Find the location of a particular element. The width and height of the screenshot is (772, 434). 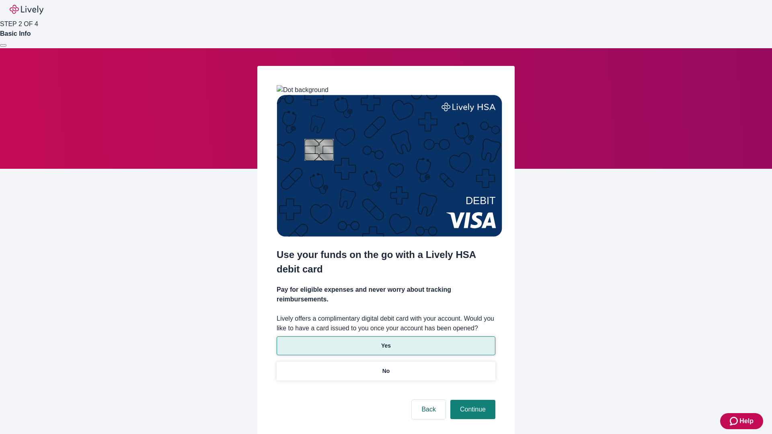

img: Debit card is located at coordinates (389, 166).